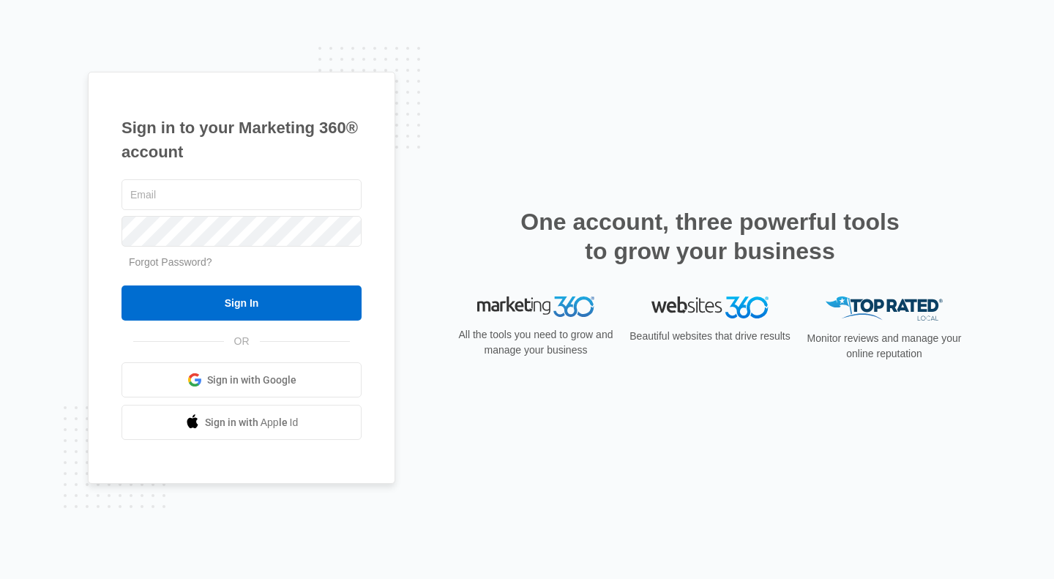 This screenshot has width=1054, height=579. Describe the element at coordinates (710, 307) in the screenshot. I see `img: Websites 360` at that location.